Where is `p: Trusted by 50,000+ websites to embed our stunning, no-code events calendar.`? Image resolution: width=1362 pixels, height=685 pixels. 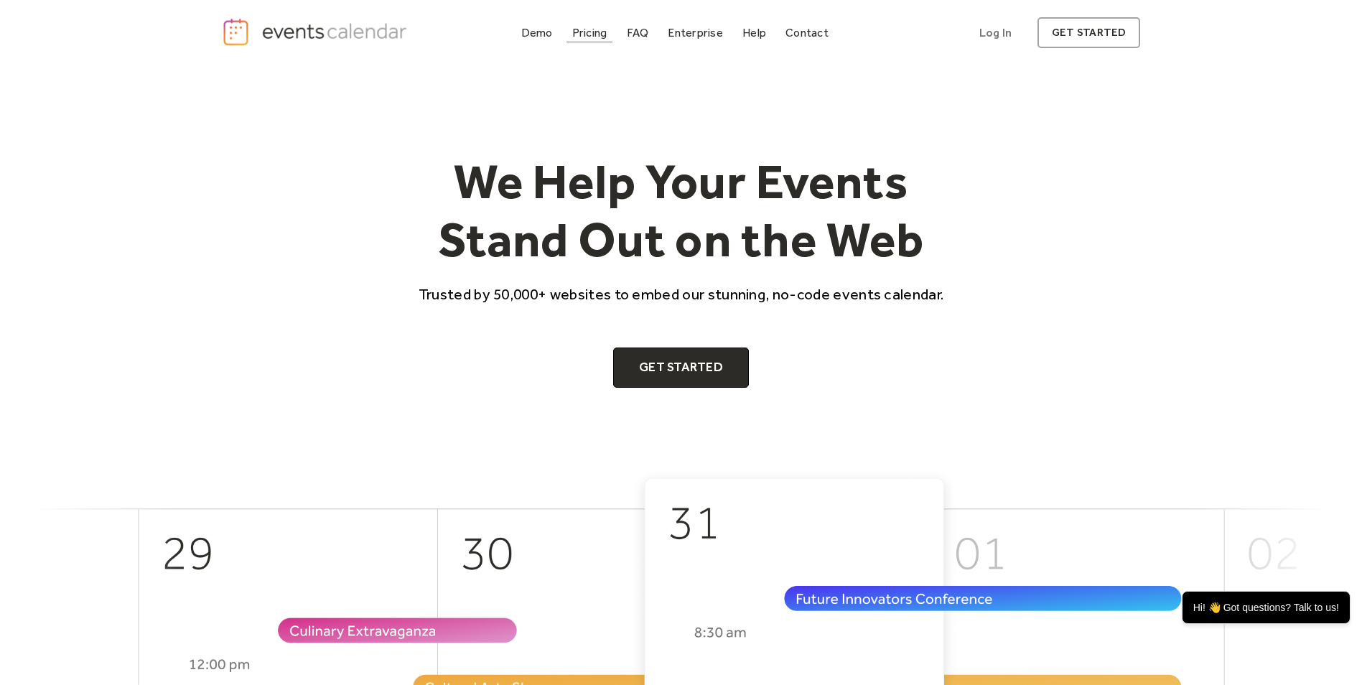
p: Trusted by 50,000+ websites to embed our stunning, no-code events calendar. is located at coordinates (682, 294).